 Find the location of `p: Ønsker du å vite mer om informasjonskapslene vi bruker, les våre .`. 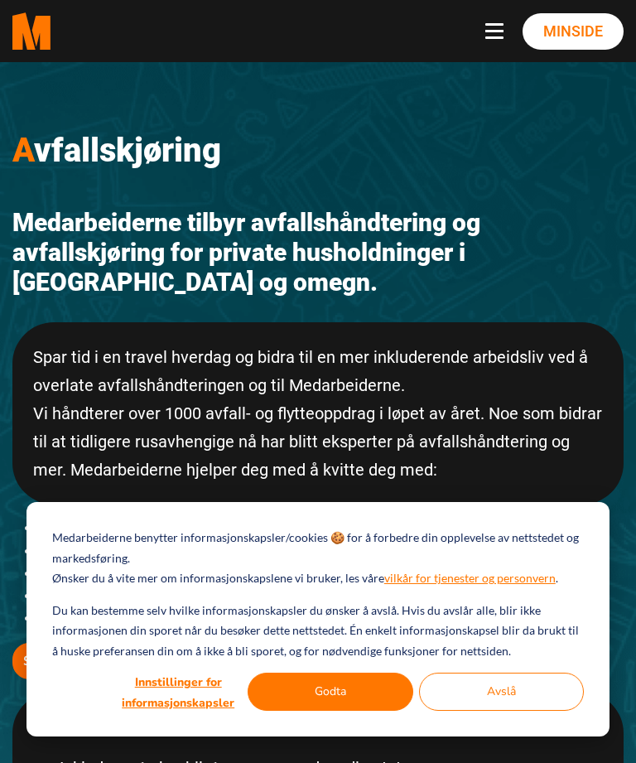

p: Ønsker du å vite mer om informasjonskapslene vi bruker, les våre . is located at coordinates (305, 578).